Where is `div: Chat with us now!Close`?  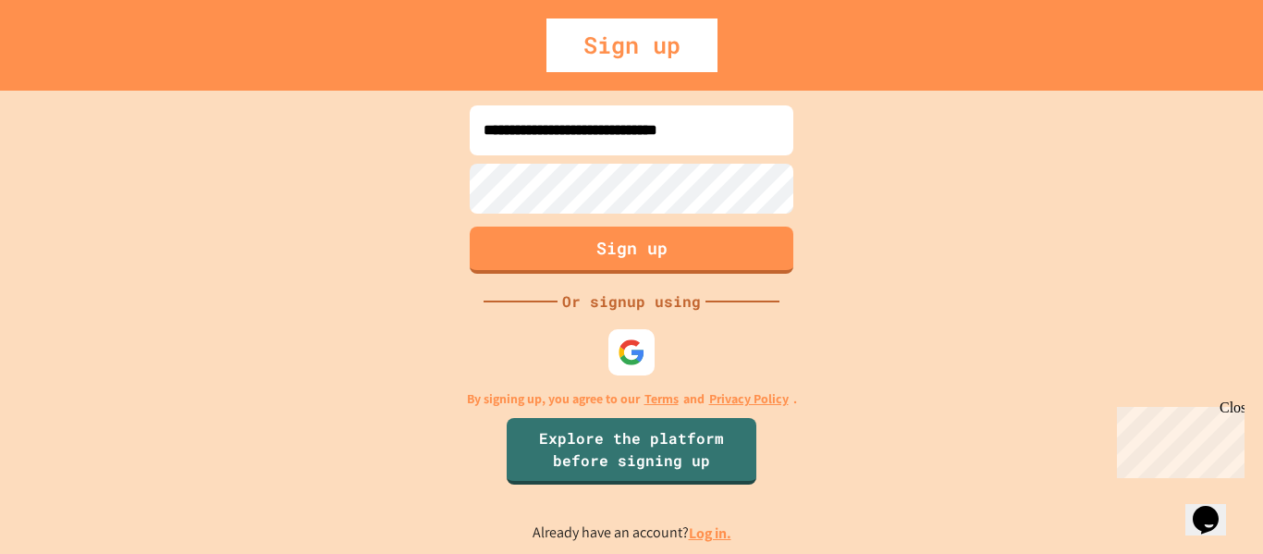 div: Chat with us now!Close is located at coordinates (67, 62).